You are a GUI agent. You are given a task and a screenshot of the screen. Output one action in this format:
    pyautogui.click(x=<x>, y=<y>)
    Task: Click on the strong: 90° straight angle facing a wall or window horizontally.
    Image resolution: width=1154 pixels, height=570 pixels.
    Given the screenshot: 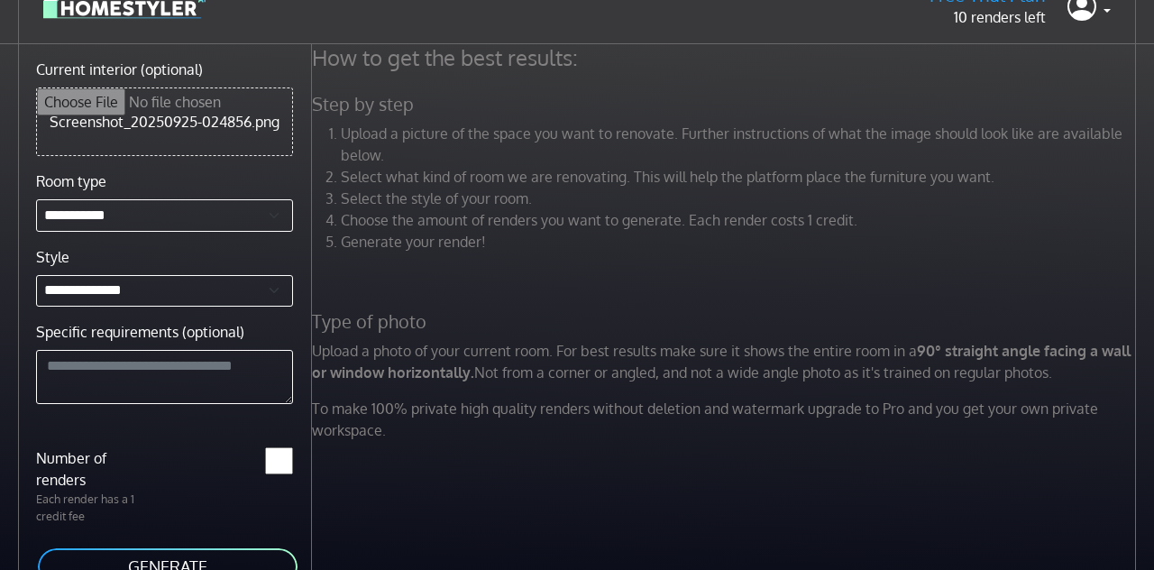 What is the action you would take?
    pyautogui.click(x=721, y=361)
    